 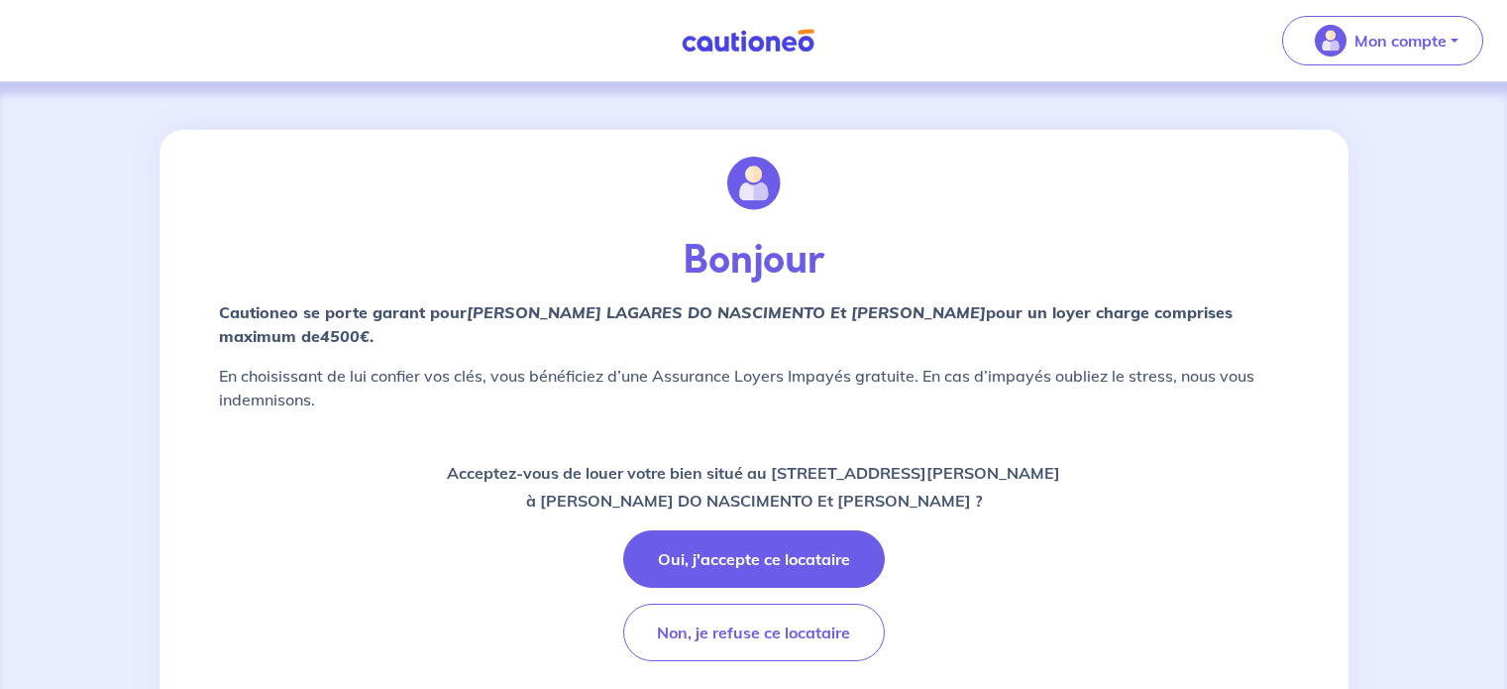 I want to click on button: Non, je refuse ce locataire, so click(x=754, y=632).